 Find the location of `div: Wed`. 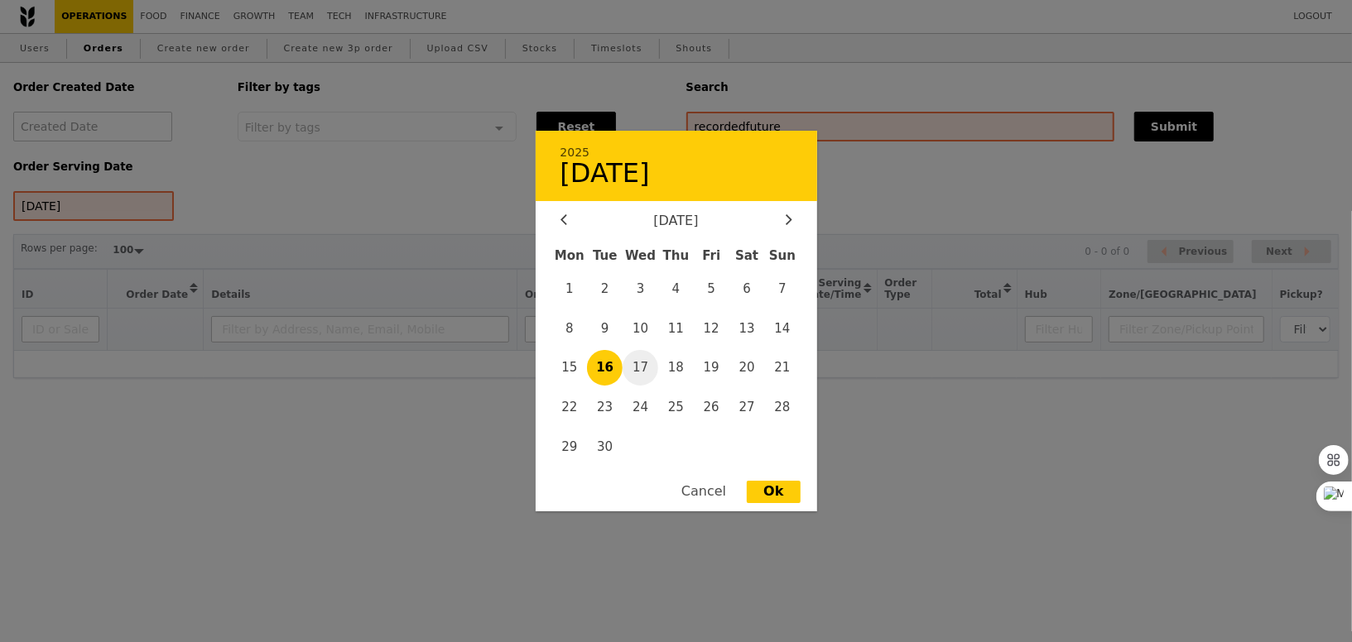

div: Wed is located at coordinates (640, 256).